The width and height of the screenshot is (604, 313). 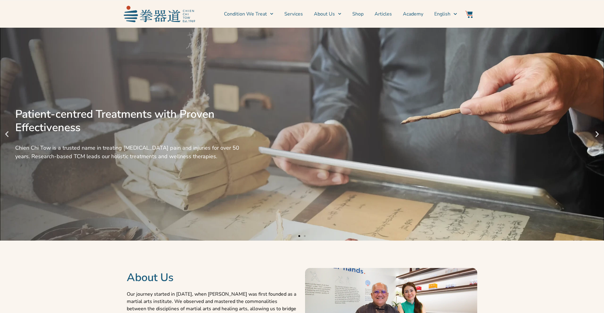 I want to click on a: Services, so click(x=293, y=14).